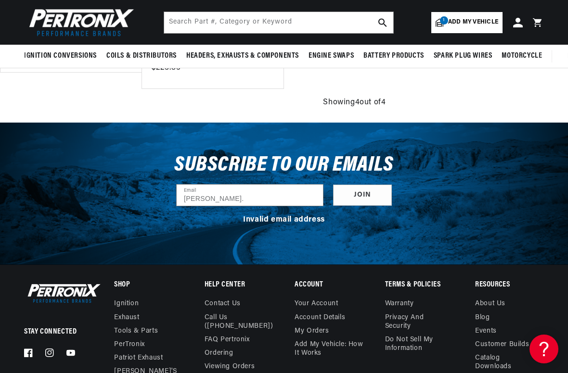 Image resolution: width=568 pixels, height=373 pixels. What do you see at coordinates (311, 331) in the screenshot?
I see `a: My orders` at bounding box center [311, 331].